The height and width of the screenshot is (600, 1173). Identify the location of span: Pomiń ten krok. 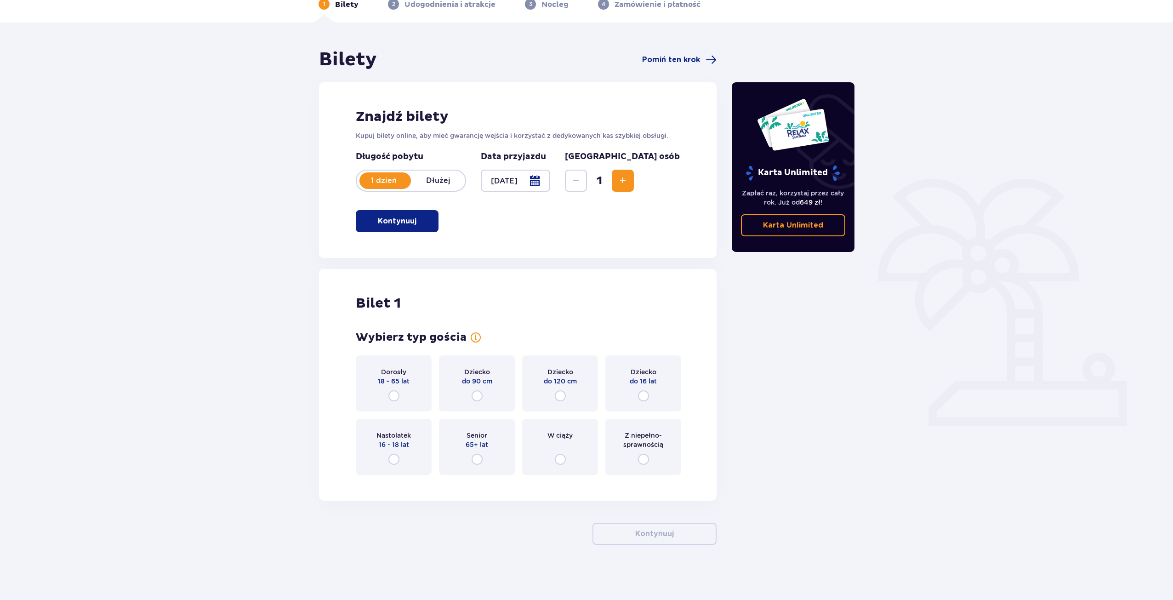
(671, 60).